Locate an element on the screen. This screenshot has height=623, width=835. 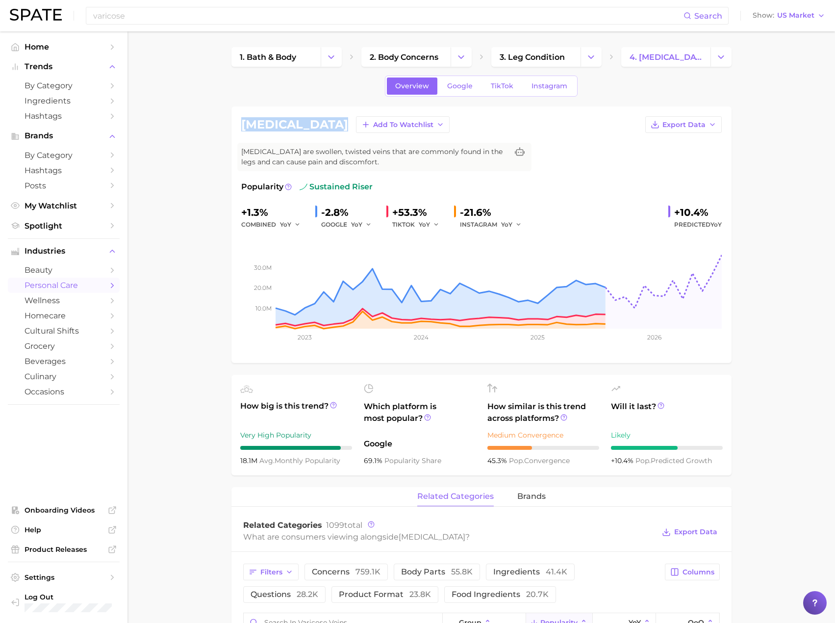
span: TikTok is located at coordinates (502, 86).